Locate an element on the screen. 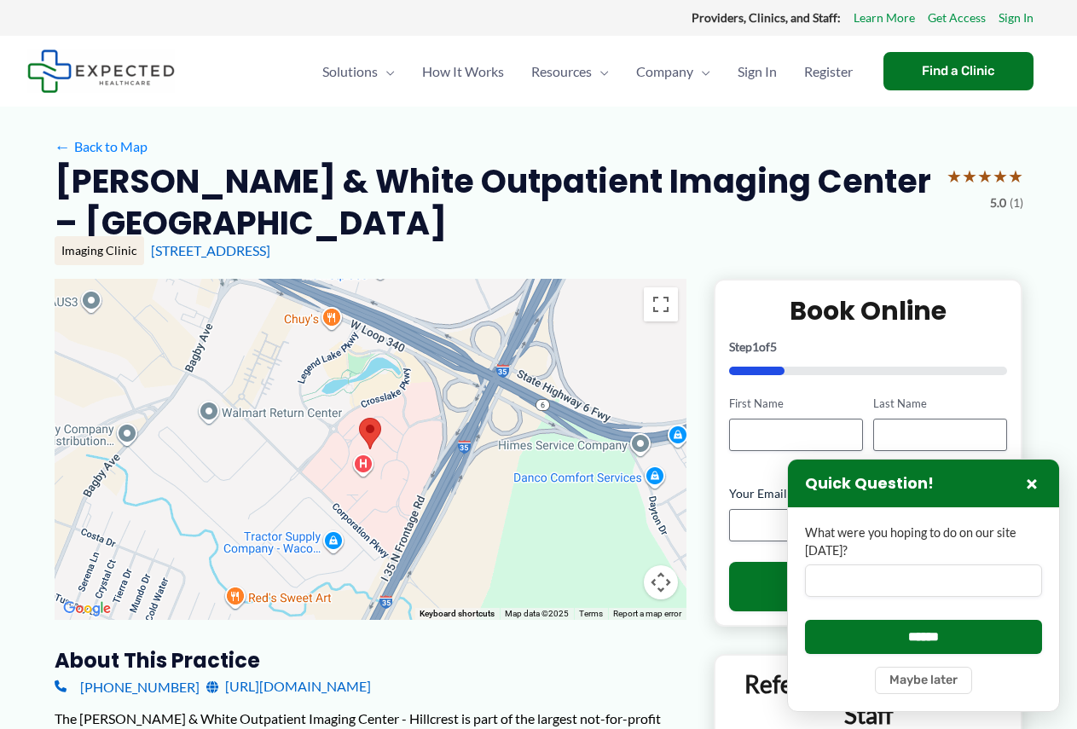 This screenshot has height=729, width=1077. span: 5.0 is located at coordinates (998, 203).